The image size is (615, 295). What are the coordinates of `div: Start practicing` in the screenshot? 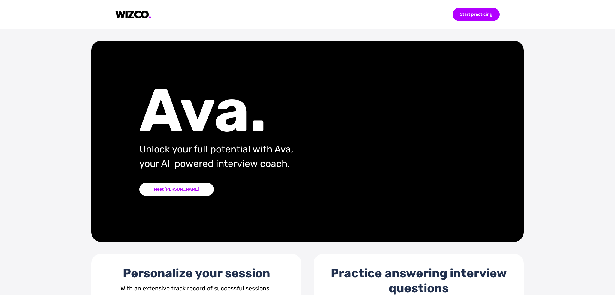 It's located at (476, 14).